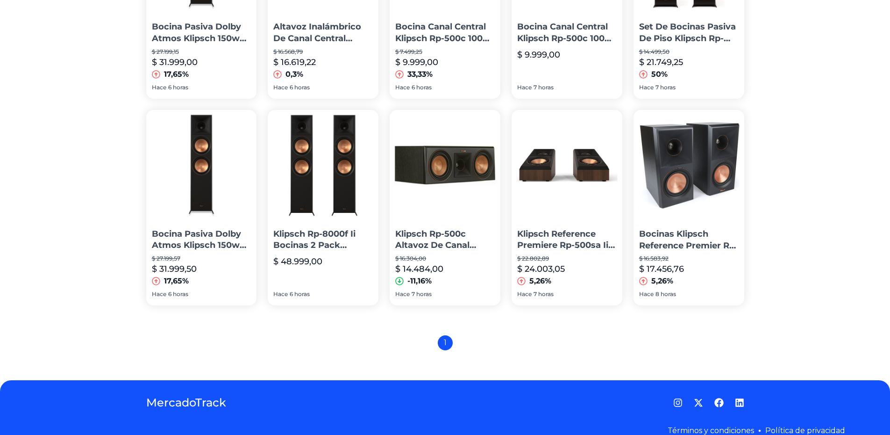 The width and height of the screenshot is (890, 435). I want to click on a: Instagram, so click(678, 402).